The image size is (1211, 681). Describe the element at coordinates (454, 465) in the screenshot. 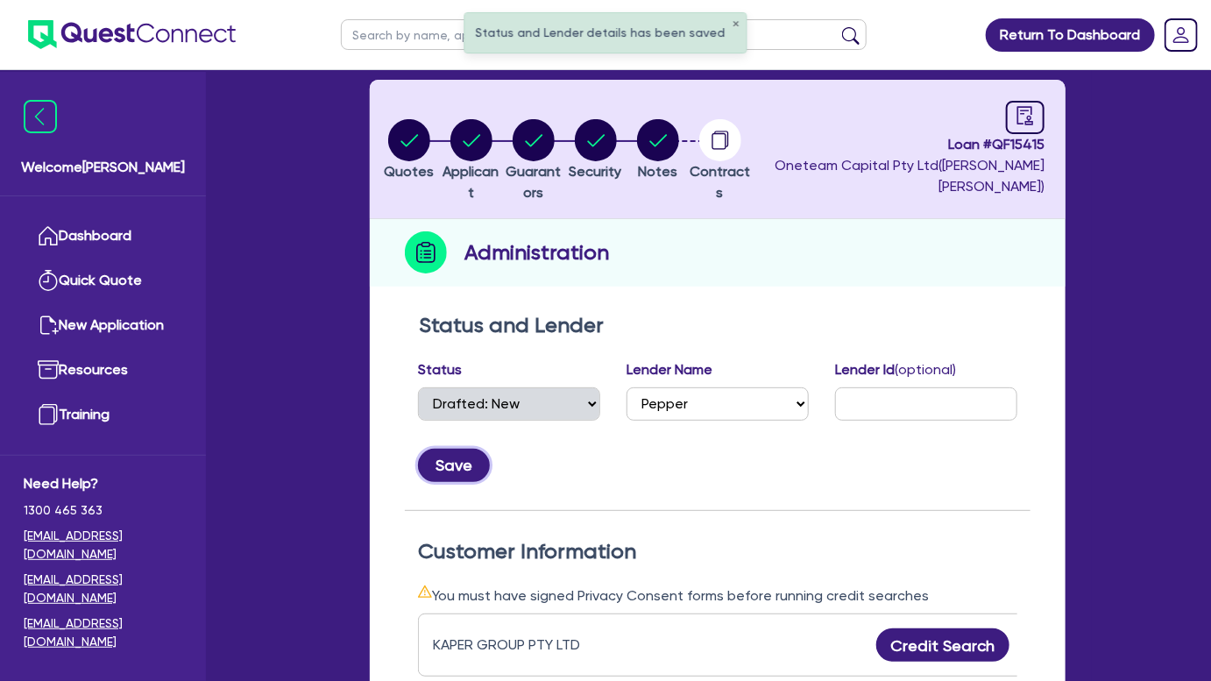

I see `button: Save` at that location.